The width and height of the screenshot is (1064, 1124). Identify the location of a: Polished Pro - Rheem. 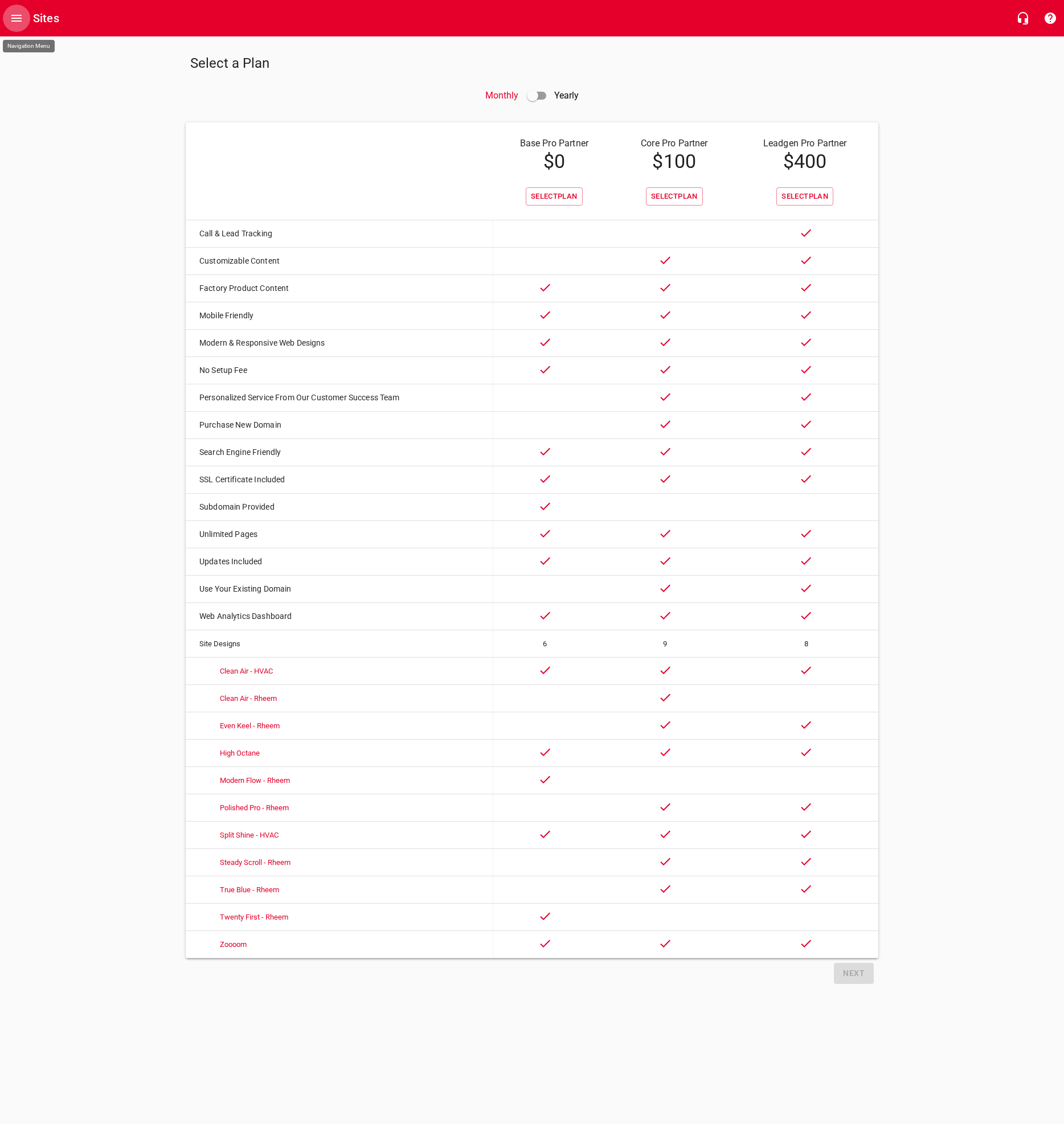
(254, 807).